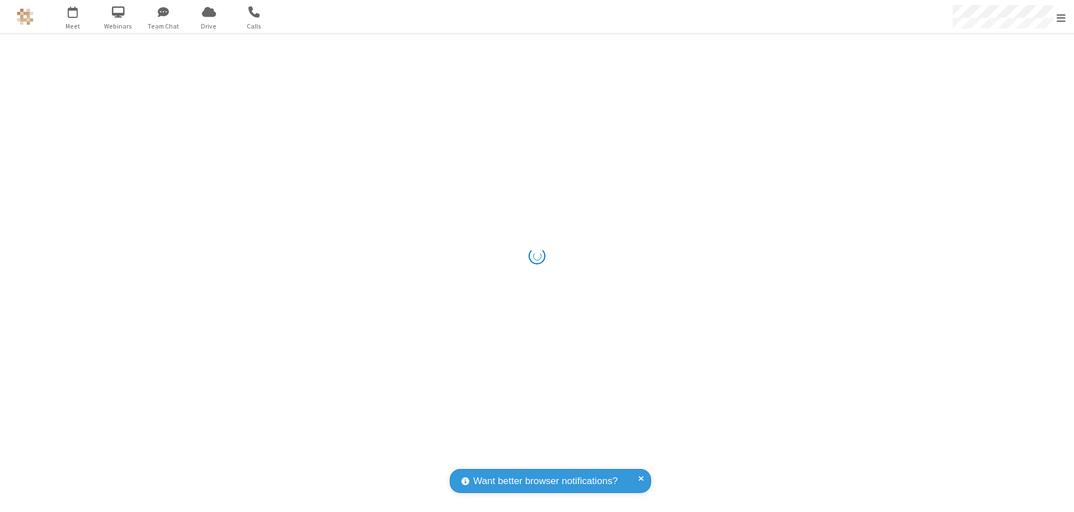 This screenshot has height=512, width=1074. What do you see at coordinates (73, 26) in the screenshot?
I see `span: Meet` at bounding box center [73, 26].